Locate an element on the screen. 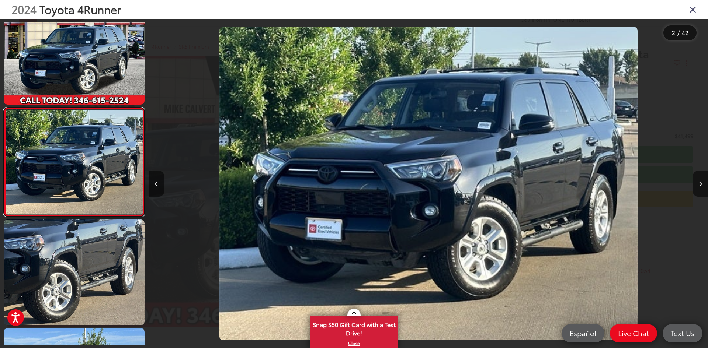 Image resolution: width=708 pixels, height=348 pixels. a: Text Us is located at coordinates (683, 334).